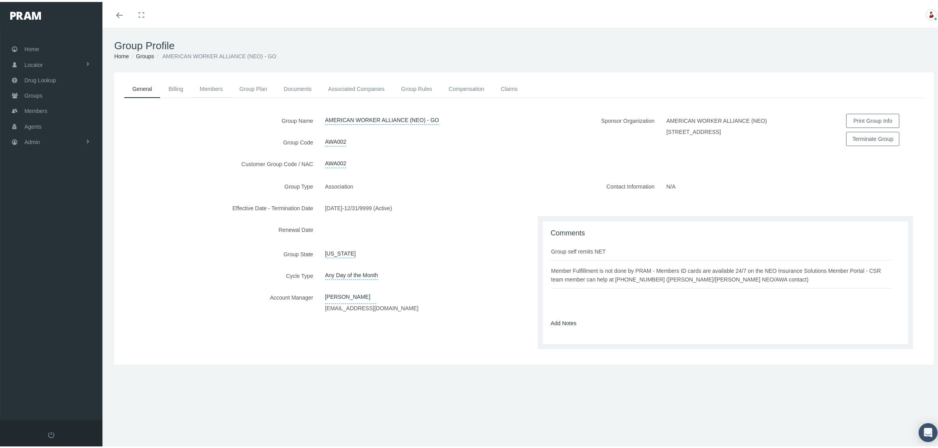  I want to click on a: Billing, so click(176, 87).